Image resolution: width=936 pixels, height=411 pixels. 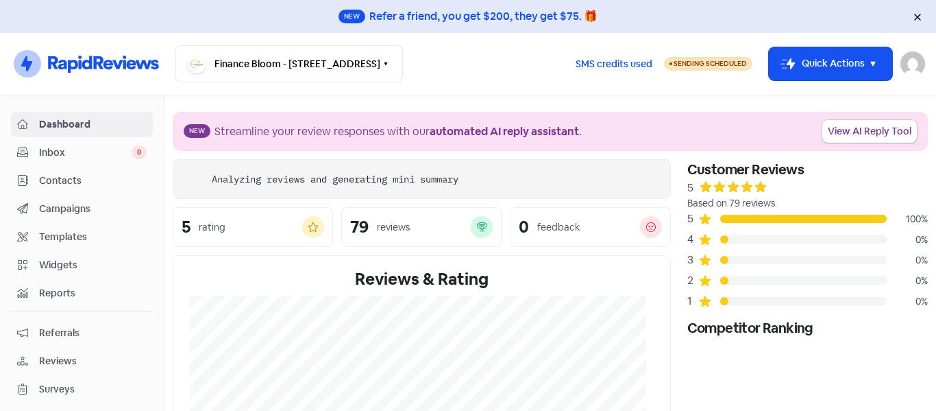 I want to click on span: Surveys, so click(x=93, y=389).